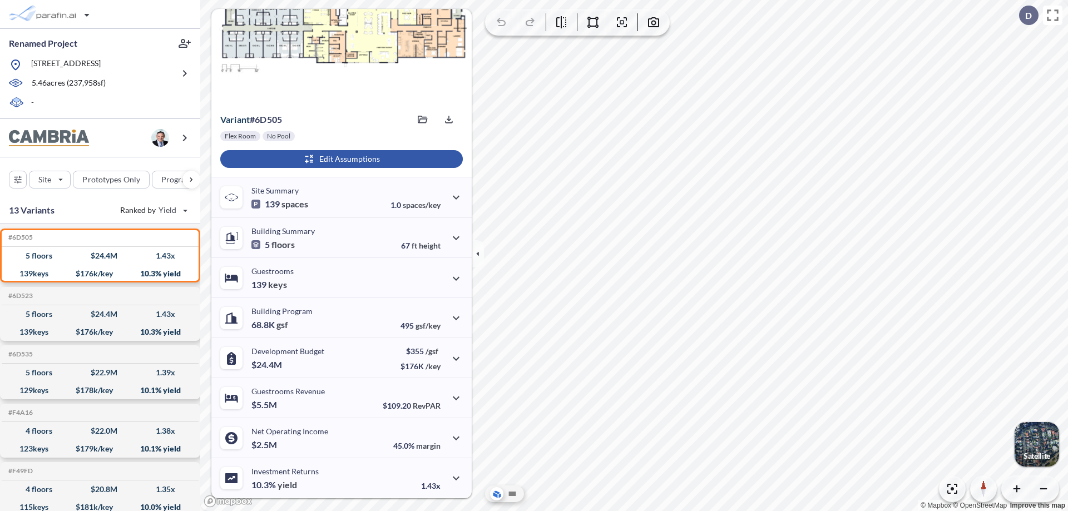 Image resolution: width=1068 pixels, height=511 pixels. Describe the element at coordinates (288, 391) in the screenshot. I see `p: Guestrooms Revenue` at that location.